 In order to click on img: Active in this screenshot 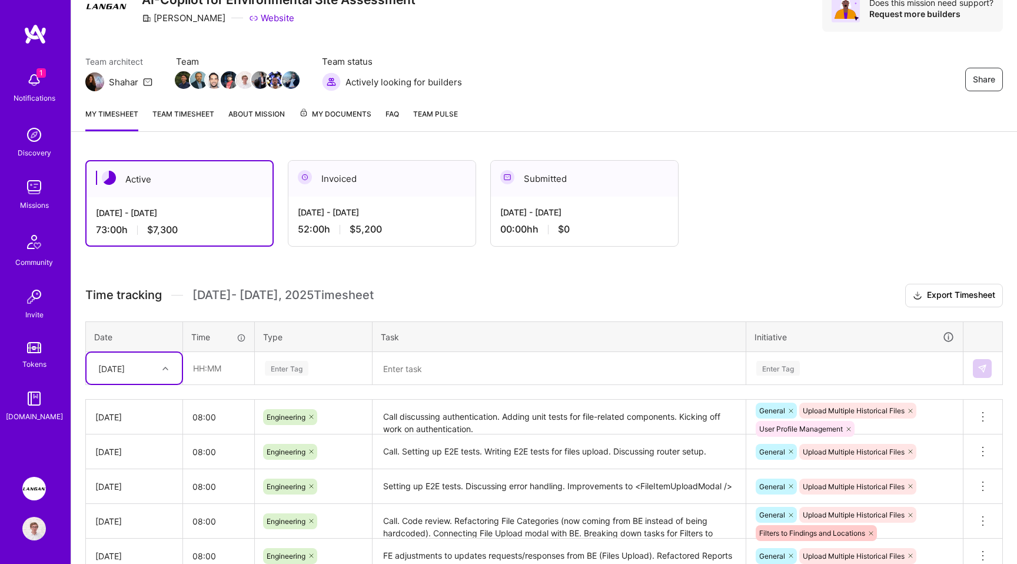, I will do `click(109, 178)`.